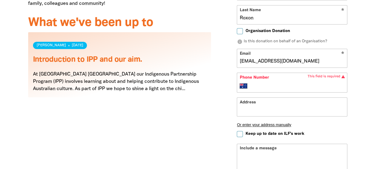  I want to click on h3: What we've been up to, so click(120, 23).